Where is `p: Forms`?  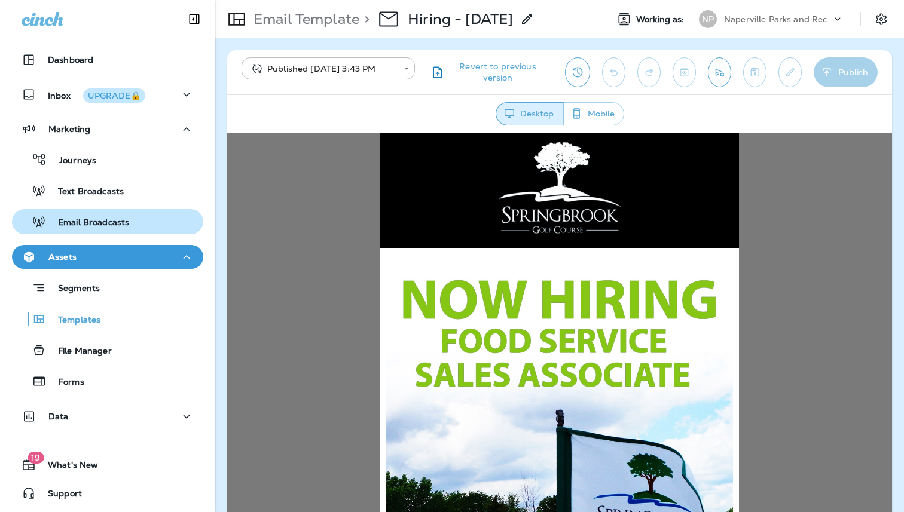
p: Forms is located at coordinates (65, 383).